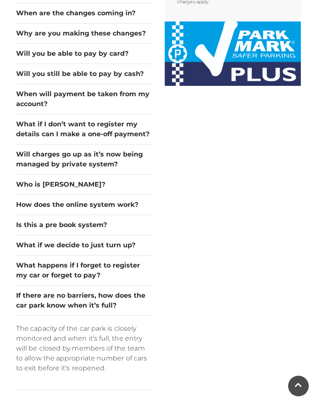 This screenshot has width=317, height=405. What do you see at coordinates (84, 349) in the screenshot?
I see `p: The capacity of the car park is closely monitored and when it’s full, the entry will be closed by...` at bounding box center [84, 349].